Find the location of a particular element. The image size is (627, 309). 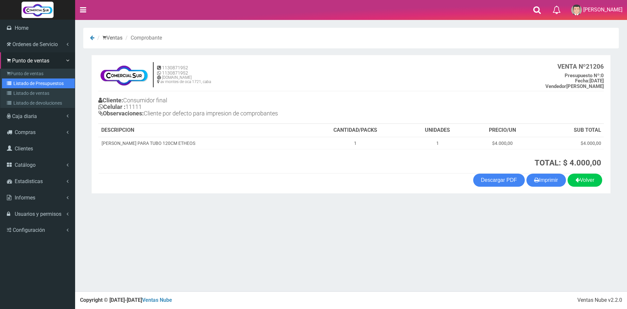

img: f695dc5f3a855ddc19300c990e0c55a2.jpg is located at coordinates (124, 75).